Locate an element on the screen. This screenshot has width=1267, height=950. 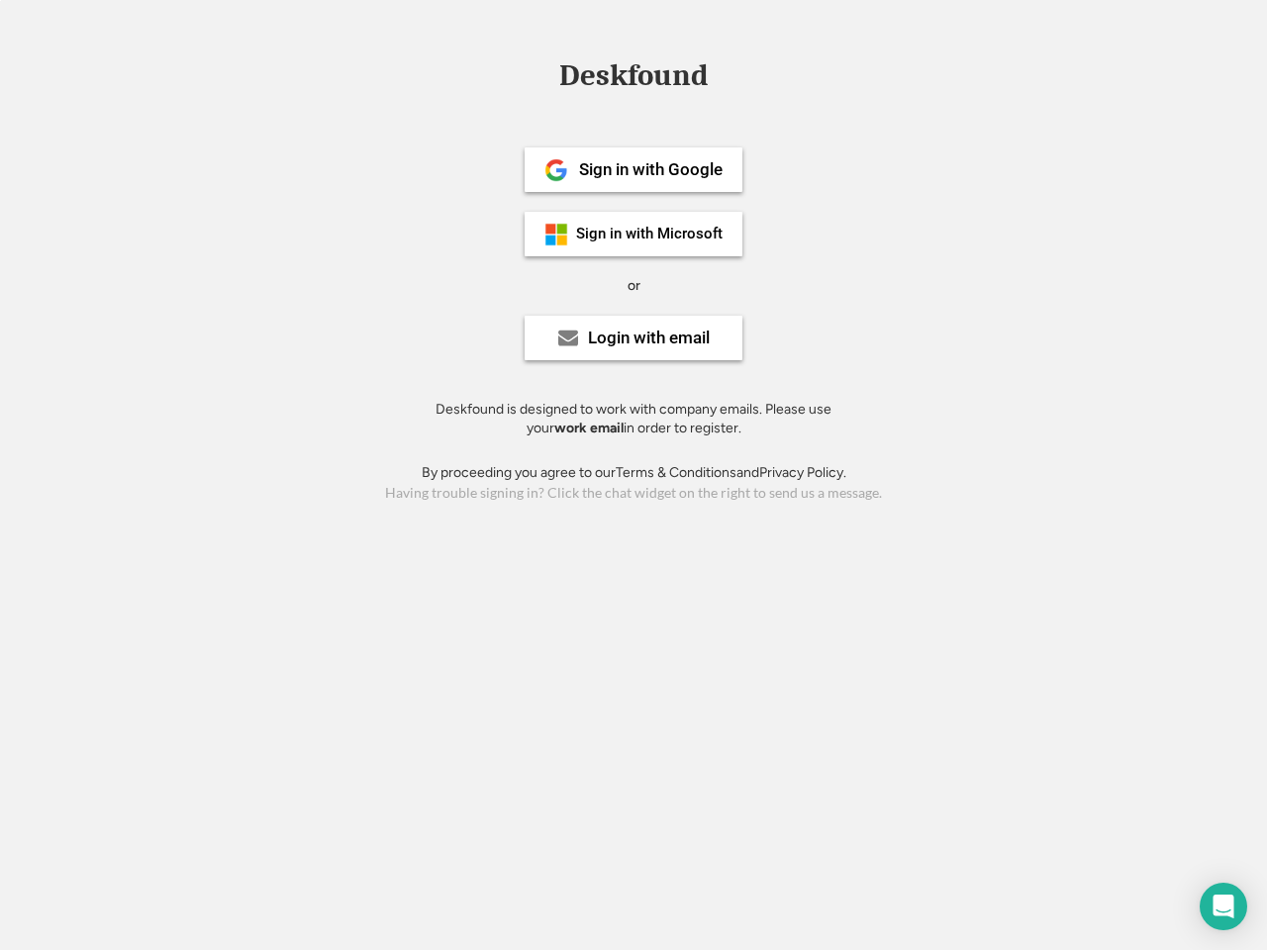
img: 1024px-Google__G__Logo.svg.png is located at coordinates (556, 170).